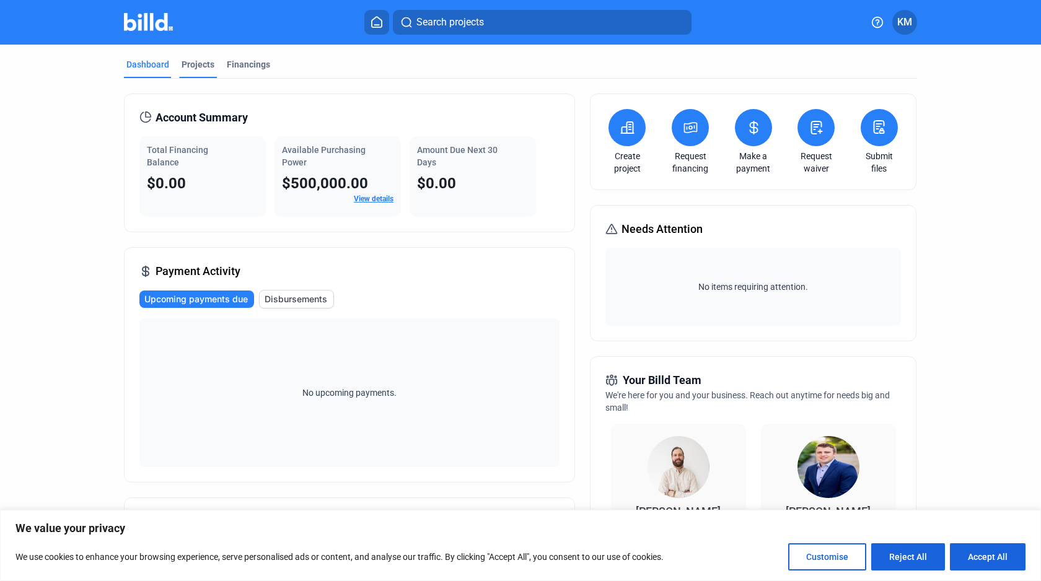 Image resolution: width=1041 pixels, height=581 pixels. Describe the element at coordinates (249, 64) in the screenshot. I see `div: Financings` at that location.